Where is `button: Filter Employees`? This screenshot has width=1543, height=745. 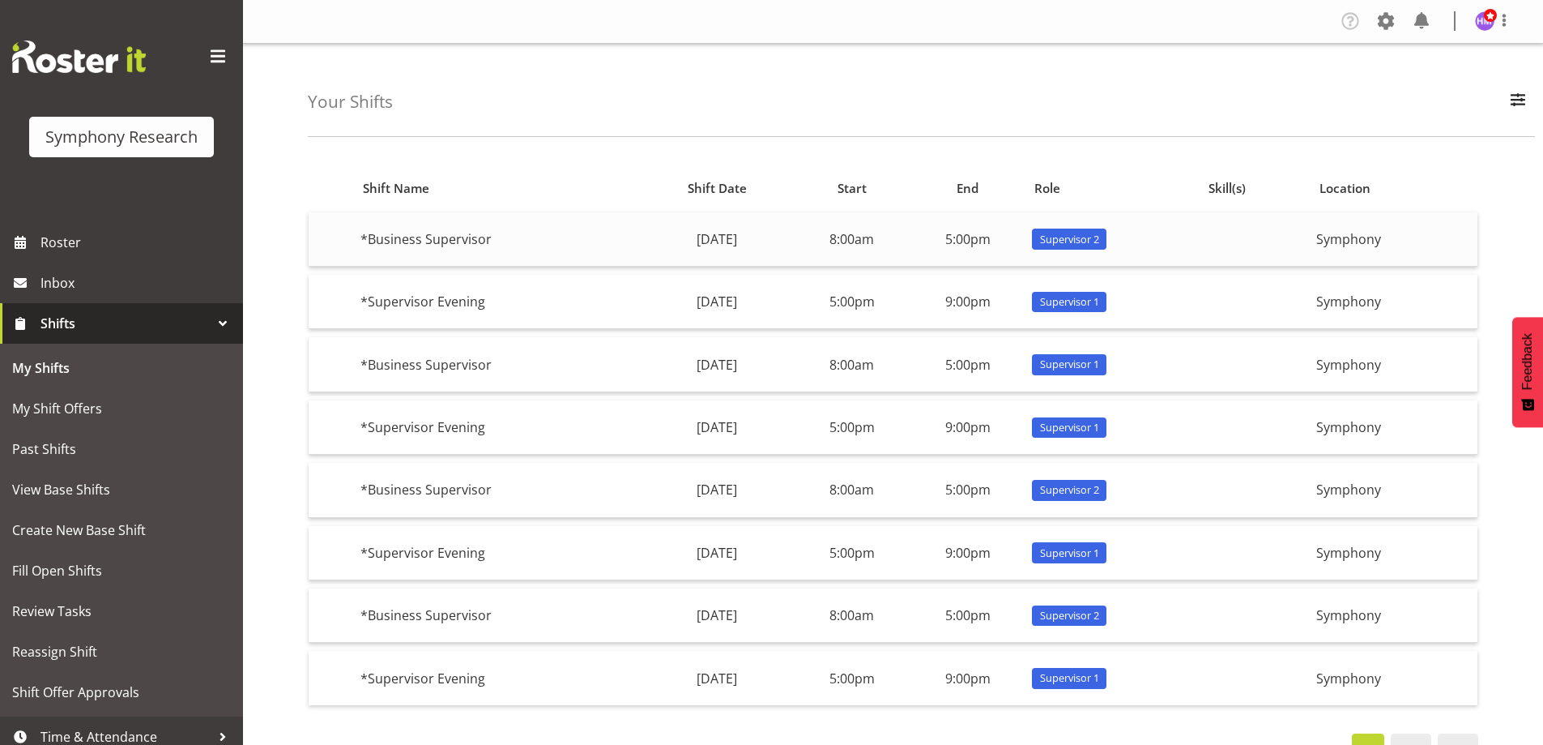
button: Filter Employees is located at coordinates (1518, 102).